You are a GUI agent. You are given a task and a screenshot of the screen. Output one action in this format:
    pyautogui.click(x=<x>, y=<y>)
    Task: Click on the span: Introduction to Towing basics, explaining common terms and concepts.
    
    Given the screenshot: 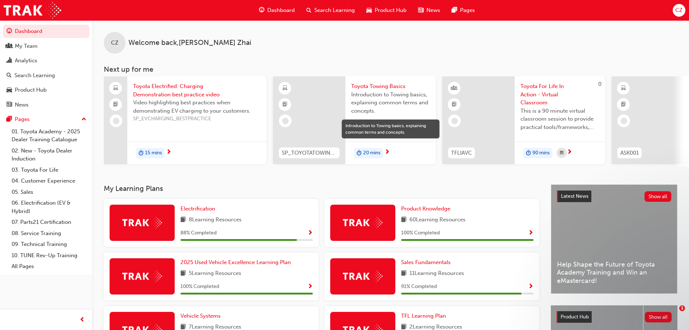 What is the action you would take?
    pyautogui.click(x=391, y=103)
    